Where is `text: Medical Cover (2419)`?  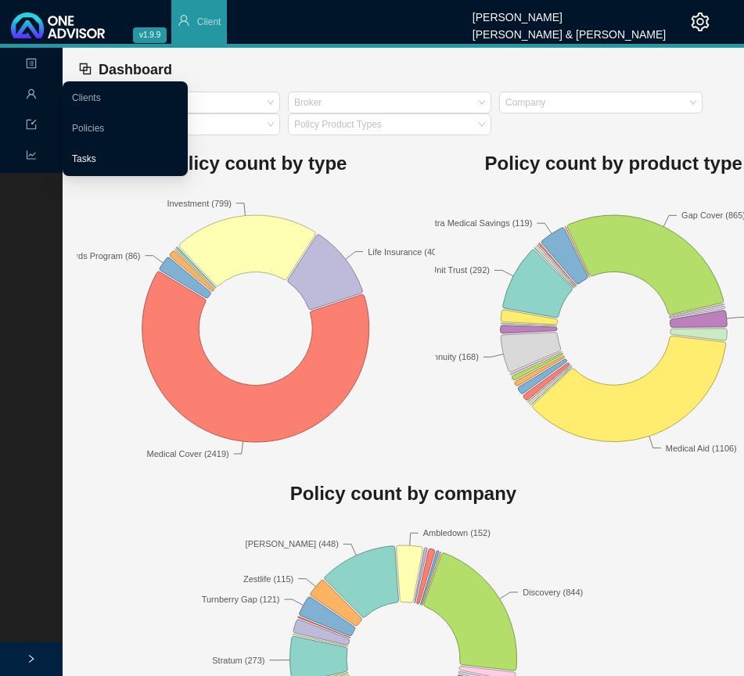
text: Medical Cover (2419) is located at coordinates (188, 454).